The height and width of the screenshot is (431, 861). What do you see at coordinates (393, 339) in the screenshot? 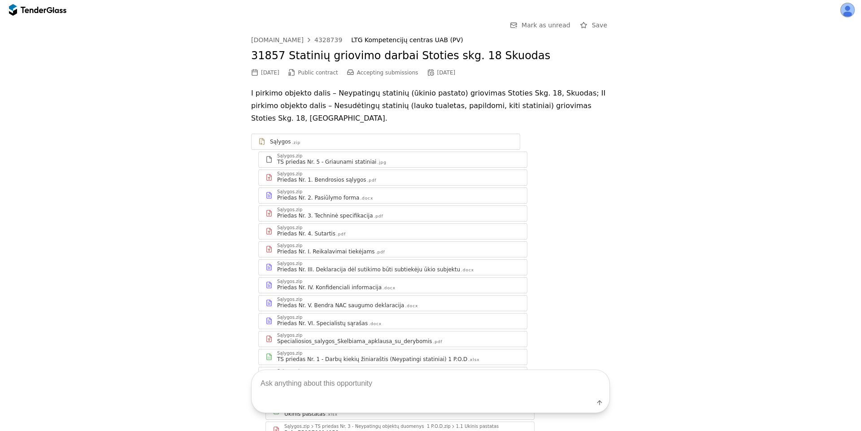
I see `a: Sąlygos.zipSpecialiosios_salygos_Skelbiama_apklausa_su_derybomis.pdf` at bounding box center [393, 339].